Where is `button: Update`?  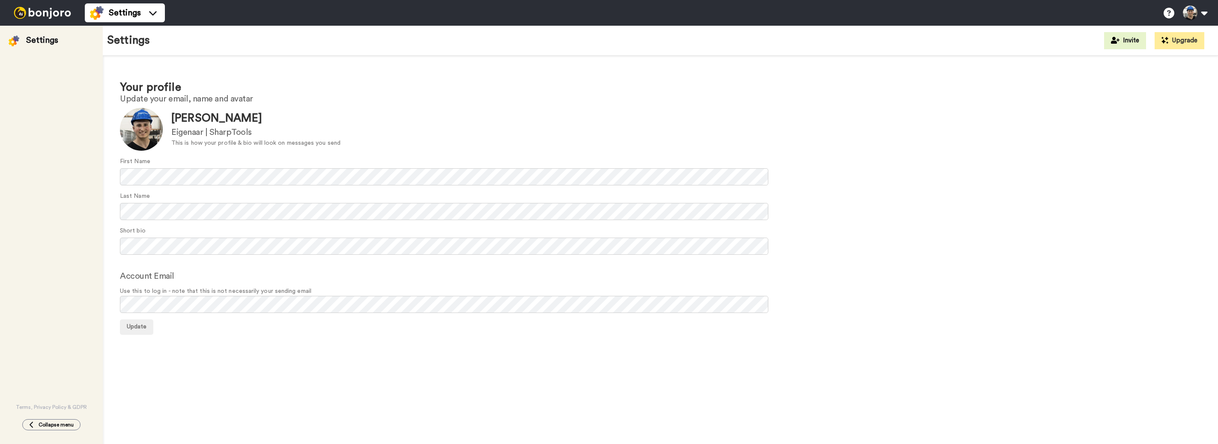 button: Update is located at coordinates (137, 327).